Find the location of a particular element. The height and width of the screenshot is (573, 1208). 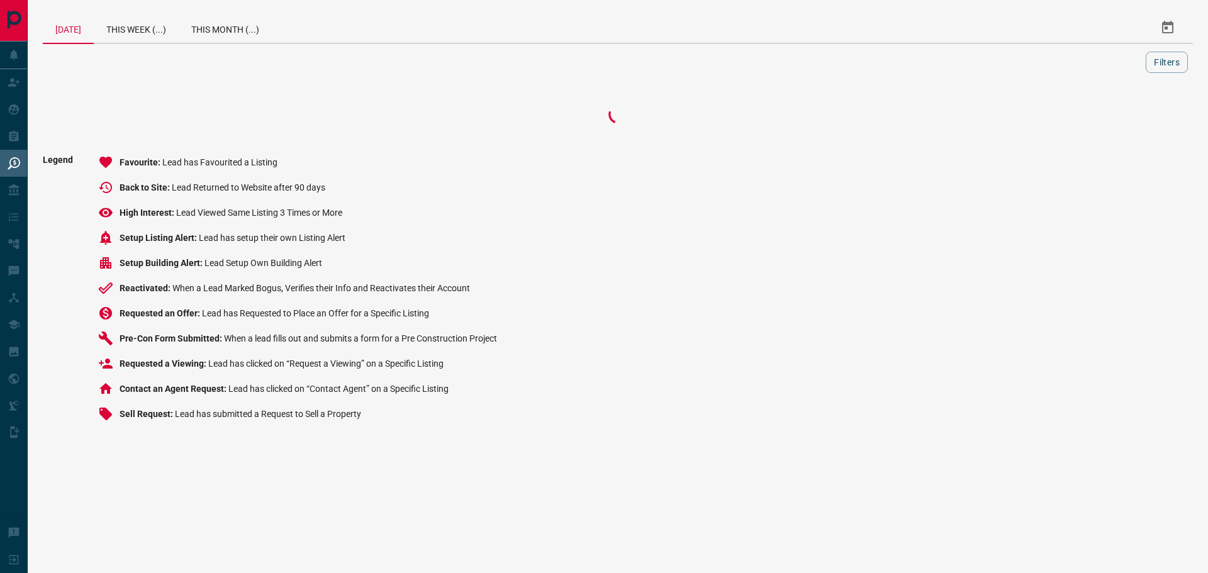

div: Loading is located at coordinates (618, 115).